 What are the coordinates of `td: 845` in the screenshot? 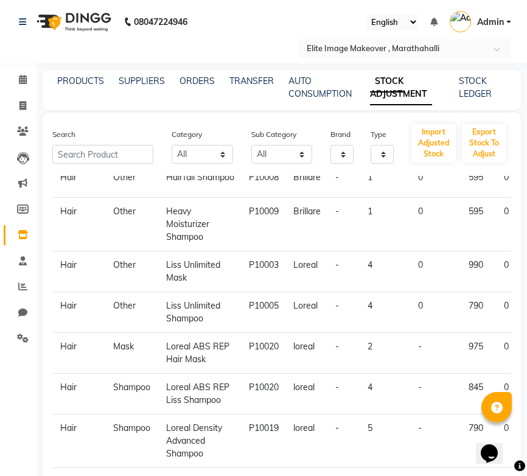 It's located at (479, 394).